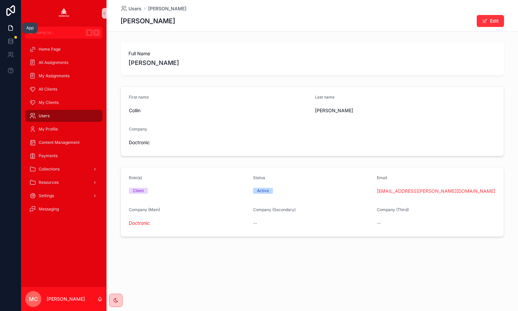  I want to click on span: MC, so click(33, 299).